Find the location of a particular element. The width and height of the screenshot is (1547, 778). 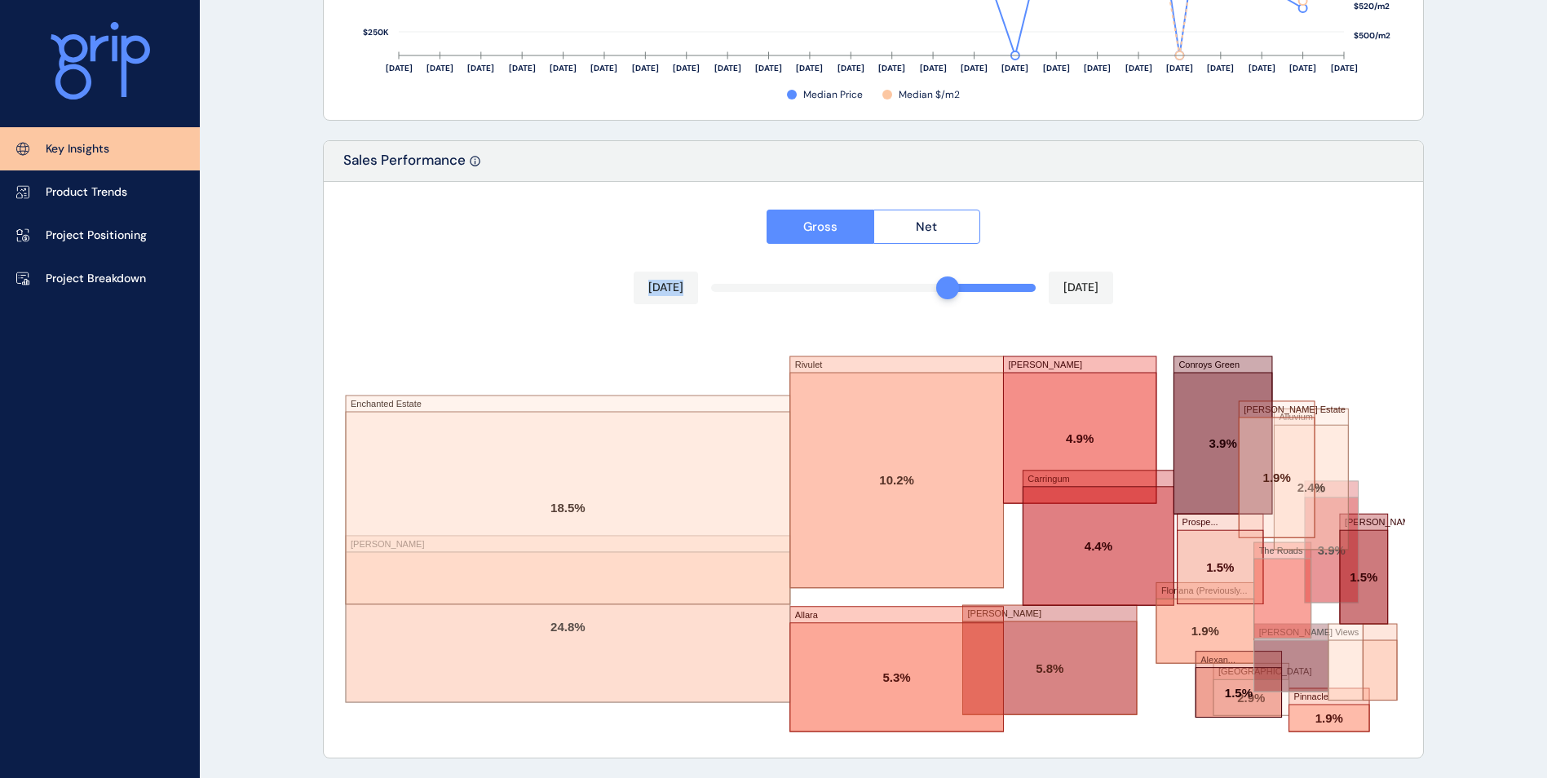

p: Product Trends is located at coordinates (86, 192).